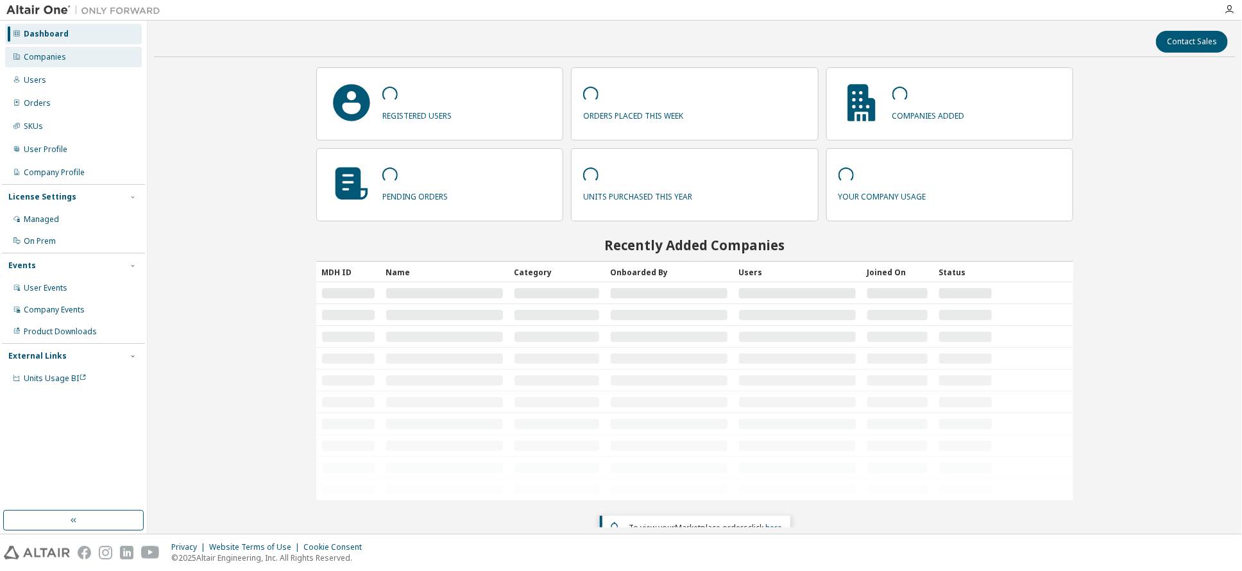 This screenshot has height=571, width=1242. What do you see at coordinates (445, 272) in the screenshot?
I see `div: Name` at bounding box center [445, 272].